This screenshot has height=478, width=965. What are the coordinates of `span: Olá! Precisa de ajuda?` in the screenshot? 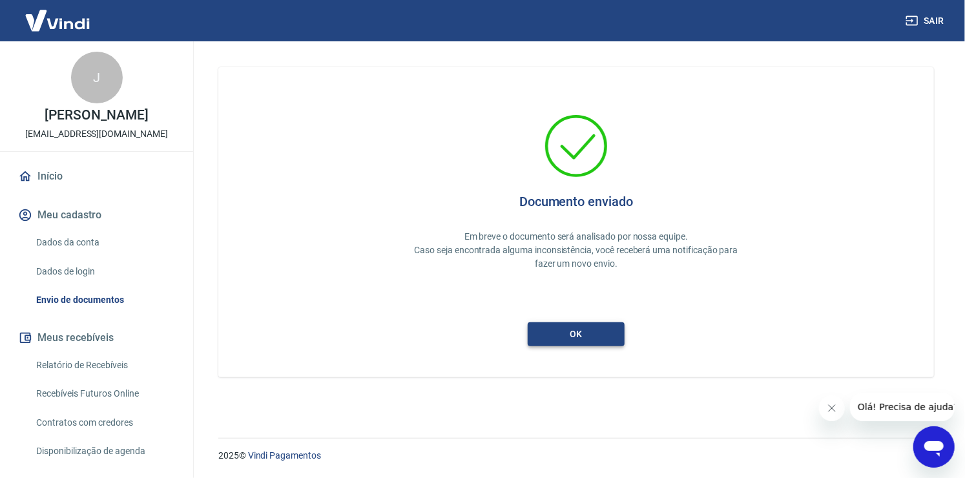 It's located at (58, 14).